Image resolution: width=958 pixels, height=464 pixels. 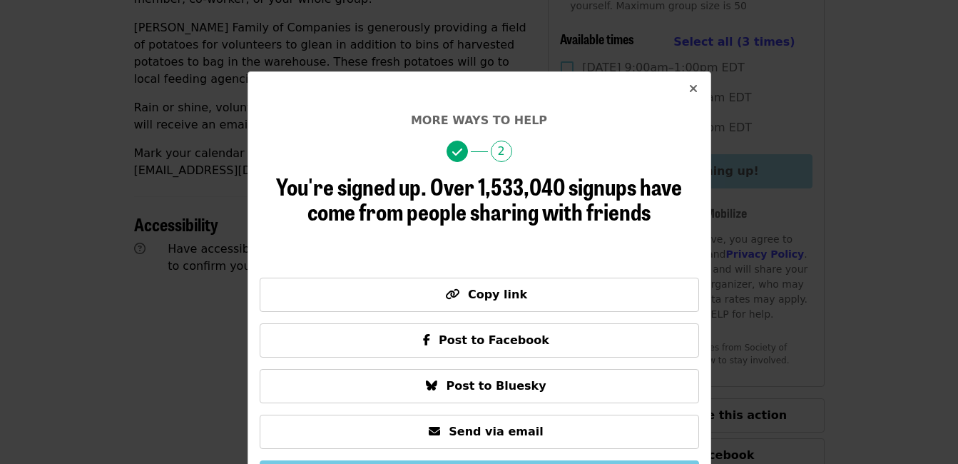 I want to click on span: More ways to help, so click(x=479, y=120).